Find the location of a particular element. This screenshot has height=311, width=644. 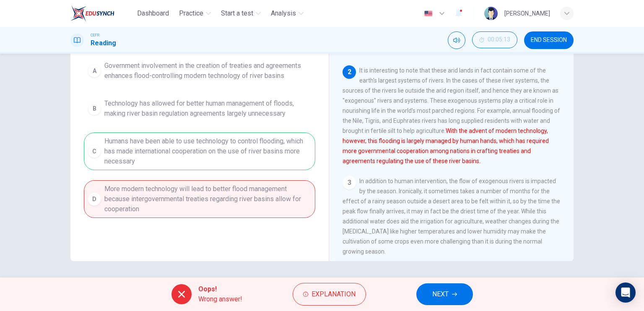

button: Practice is located at coordinates (195, 13).